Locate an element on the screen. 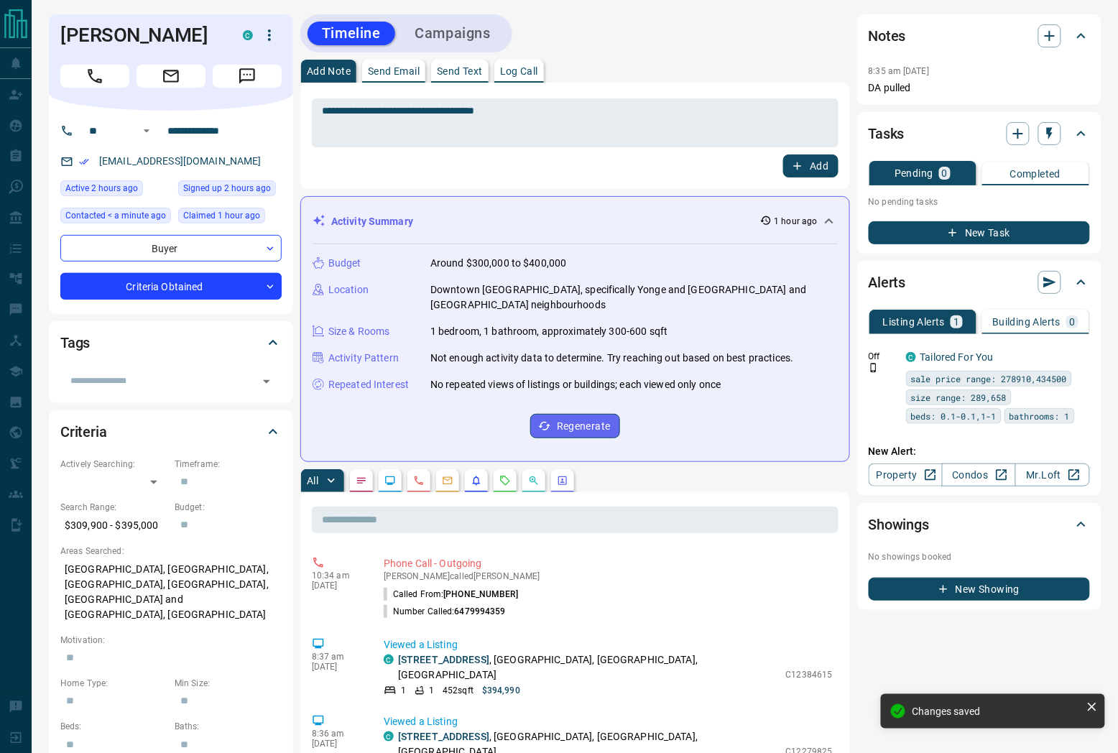 Image resolution: width=1118 pixels, height=753 pixels. svg: Push Notification Only is located at coordinates (874, 368).